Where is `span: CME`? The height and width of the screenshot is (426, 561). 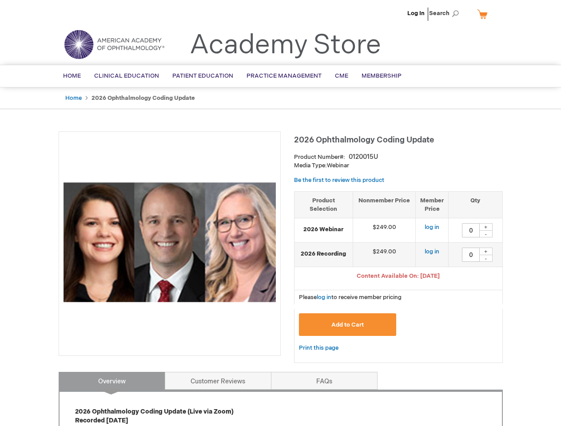 span: CME is located at coordinates (341, 76).